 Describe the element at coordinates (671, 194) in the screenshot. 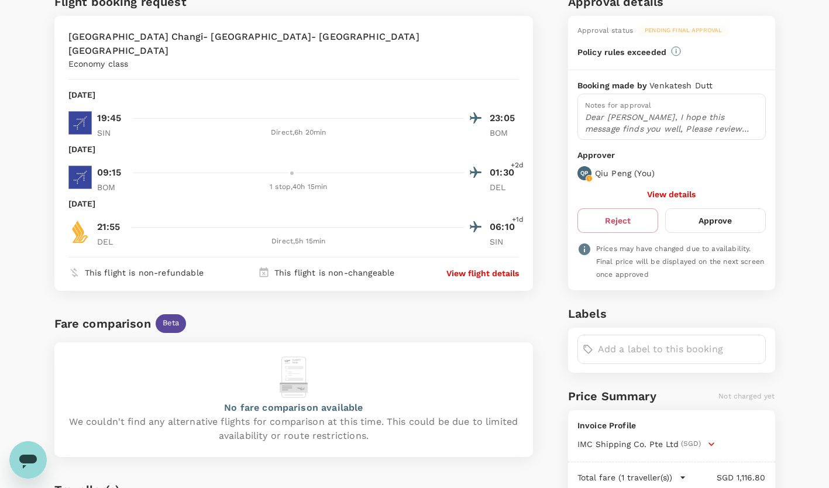

I see `button: View details` at that location.